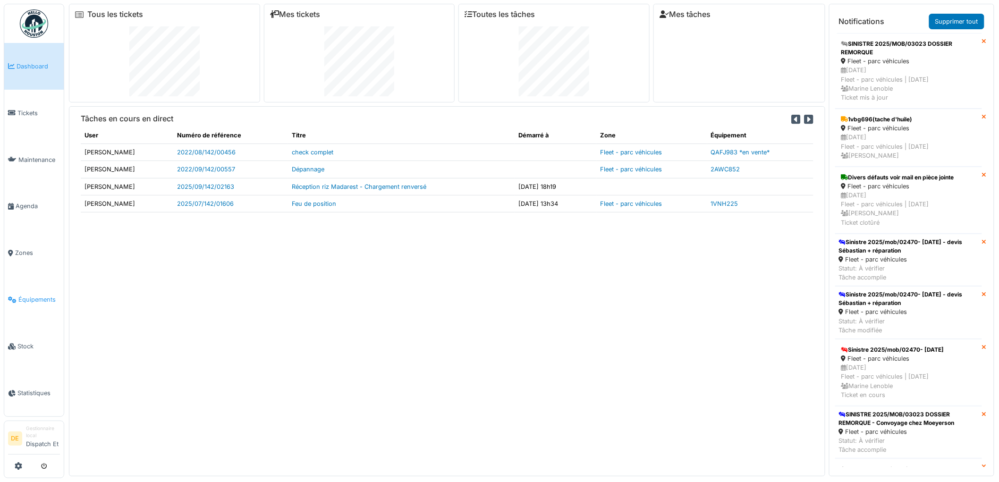 The image size is (999, 482). I want to click on a: 2025/07/142/01606, so click(205, 203).